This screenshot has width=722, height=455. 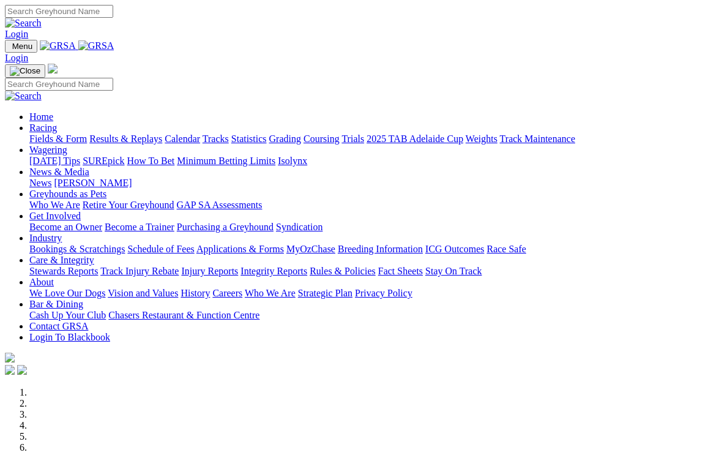 I want to click on a: Weights, so click(x=482, y=138).